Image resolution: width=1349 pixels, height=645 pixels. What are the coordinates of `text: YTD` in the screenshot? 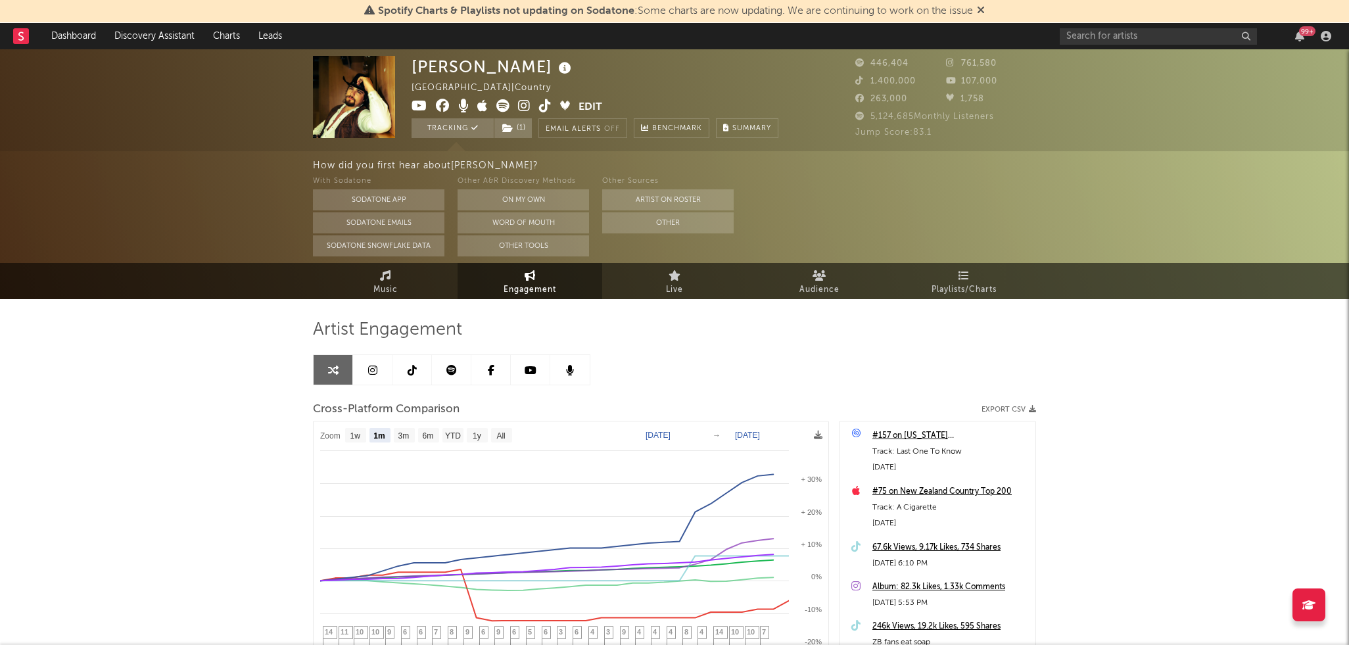 It's located at (453, 436).